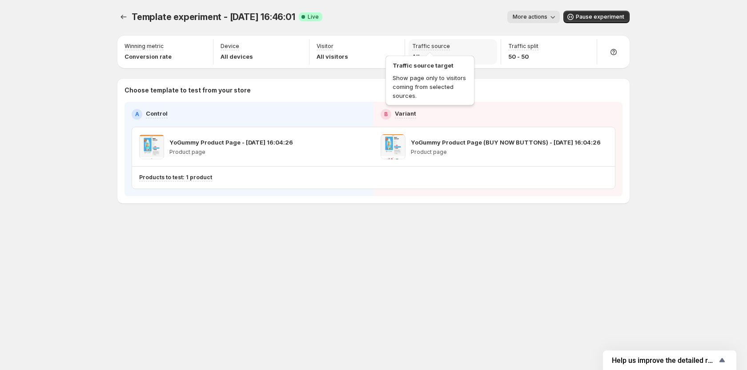  I want to click on img: YoGummy Product Page - Aug 19, 16:04:26, so click(152, 147).